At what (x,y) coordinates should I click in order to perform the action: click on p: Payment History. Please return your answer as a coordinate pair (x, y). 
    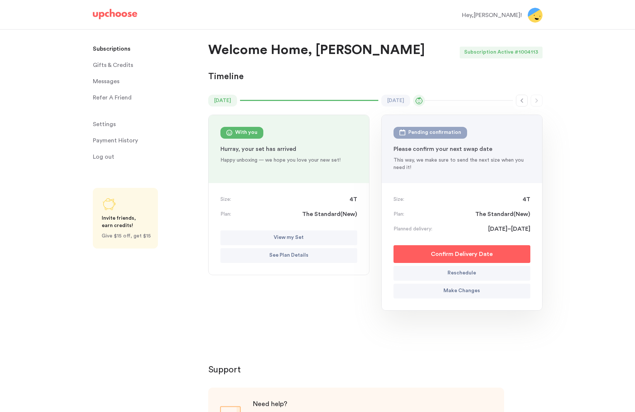
    Looking at the image, I should click on (115, 141).